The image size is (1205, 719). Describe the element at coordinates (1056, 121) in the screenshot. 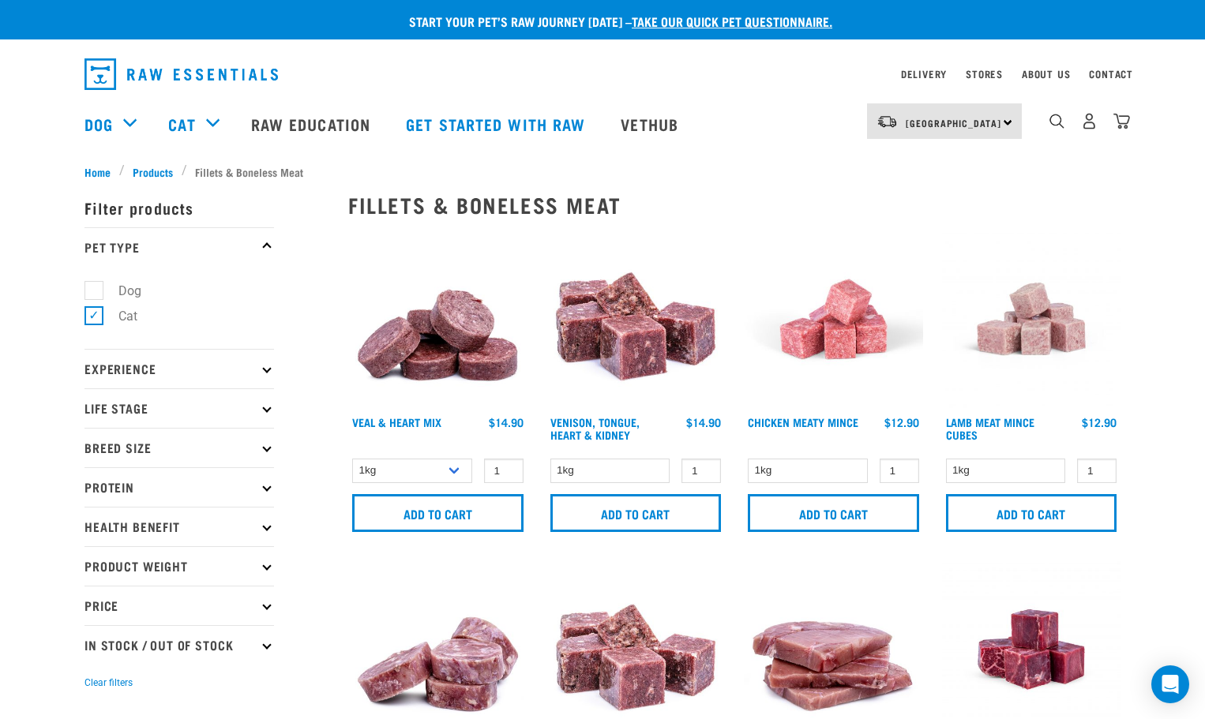

I see `img: home-icon-1@2x.png` at that location.